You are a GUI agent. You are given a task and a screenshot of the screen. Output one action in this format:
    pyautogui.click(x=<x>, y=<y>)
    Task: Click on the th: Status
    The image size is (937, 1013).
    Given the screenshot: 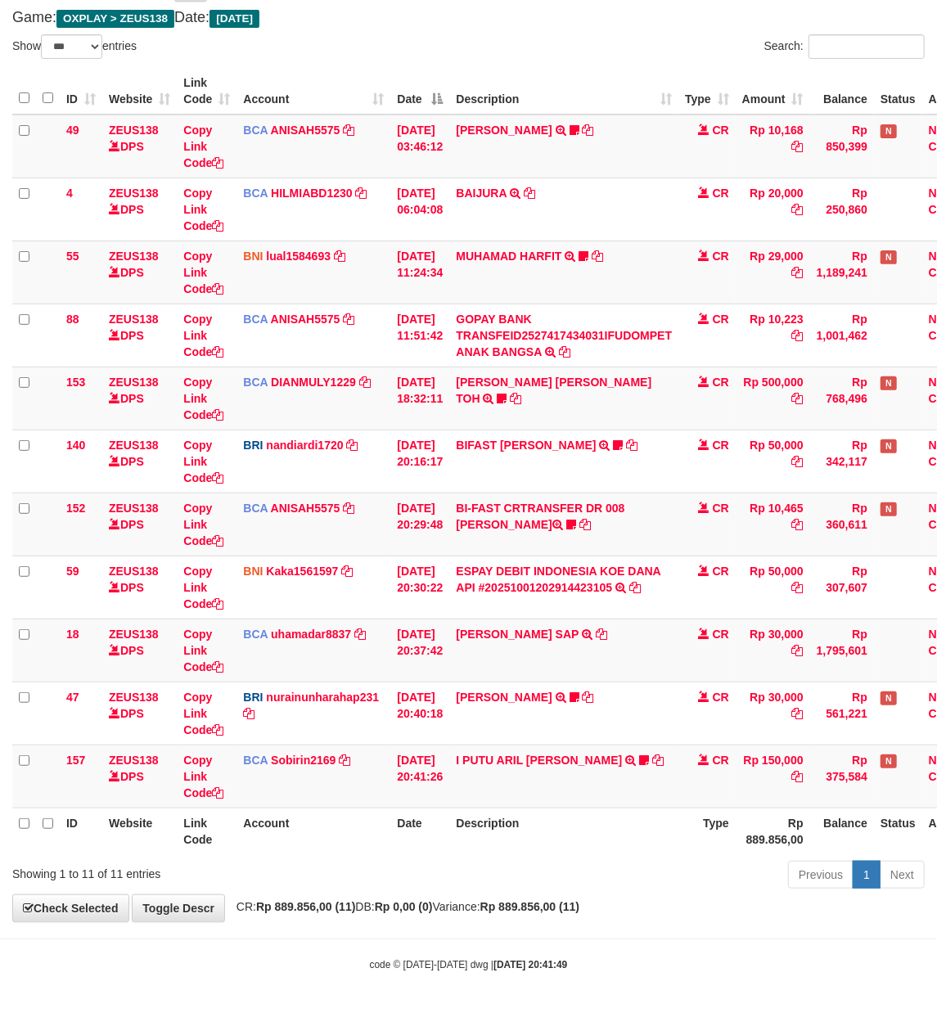 What is the action you would take?
    pyautogui.click(x=898, y=831)
    